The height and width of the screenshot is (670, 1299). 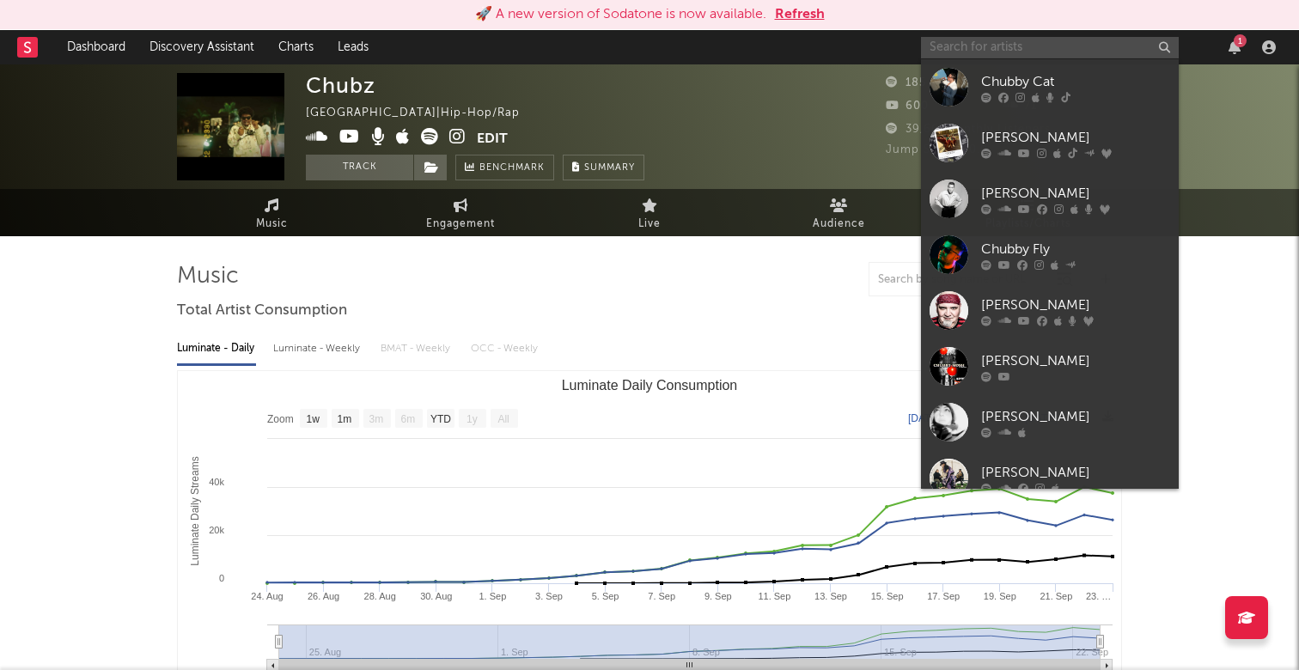 What do you see at coordinates (1055, 596) in the screenshot?
I see `text: 21. Sep` at bounding box center [1055, 596].